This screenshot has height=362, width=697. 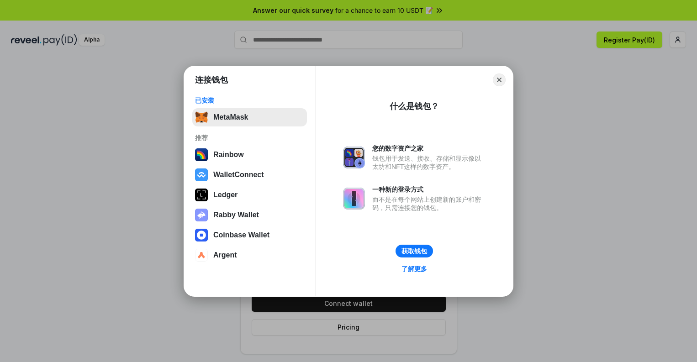 I want to click on div: 获取钱包, so click(x=414, y=251).